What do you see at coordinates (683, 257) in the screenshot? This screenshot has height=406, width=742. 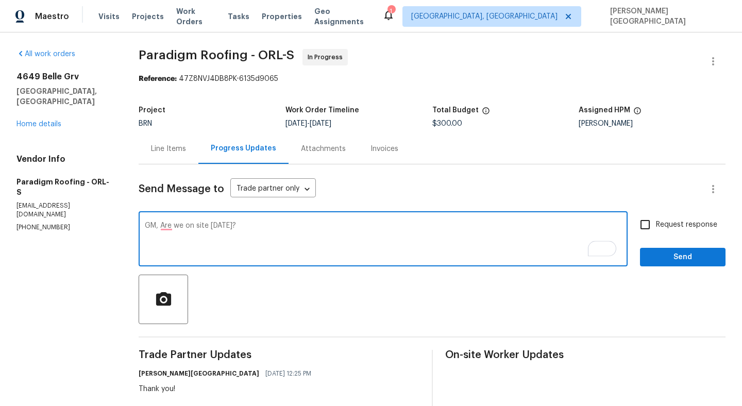 I see `button: Send` at bounding box center [683, 257].